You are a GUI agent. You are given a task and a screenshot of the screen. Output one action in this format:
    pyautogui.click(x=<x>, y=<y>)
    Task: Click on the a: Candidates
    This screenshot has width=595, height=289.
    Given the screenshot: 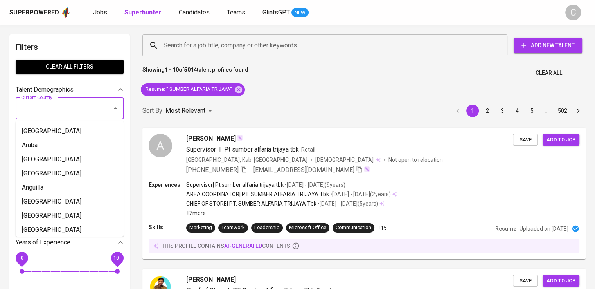 What is the action you would take?
    pyautogui.click(x=195, y=13)
    